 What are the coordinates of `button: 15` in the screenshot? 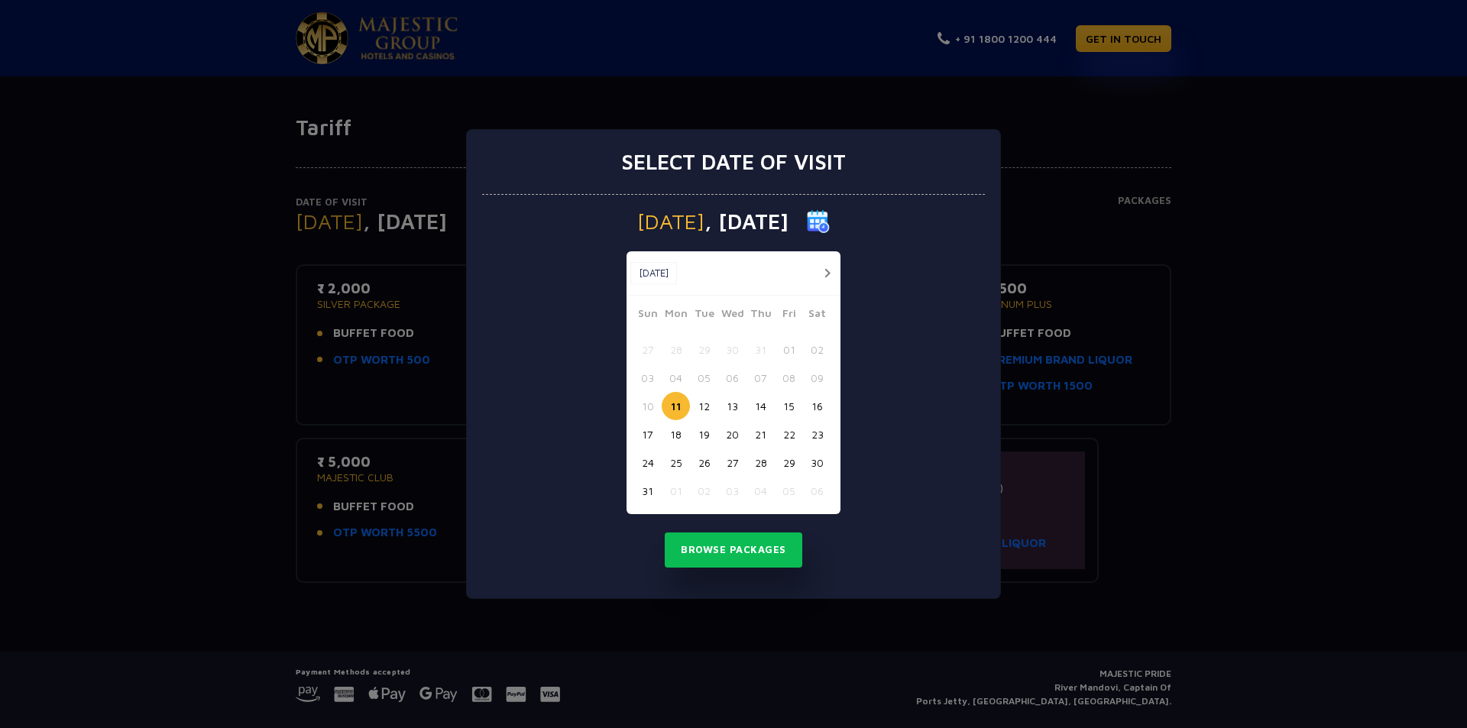 It's located at (789, 406).